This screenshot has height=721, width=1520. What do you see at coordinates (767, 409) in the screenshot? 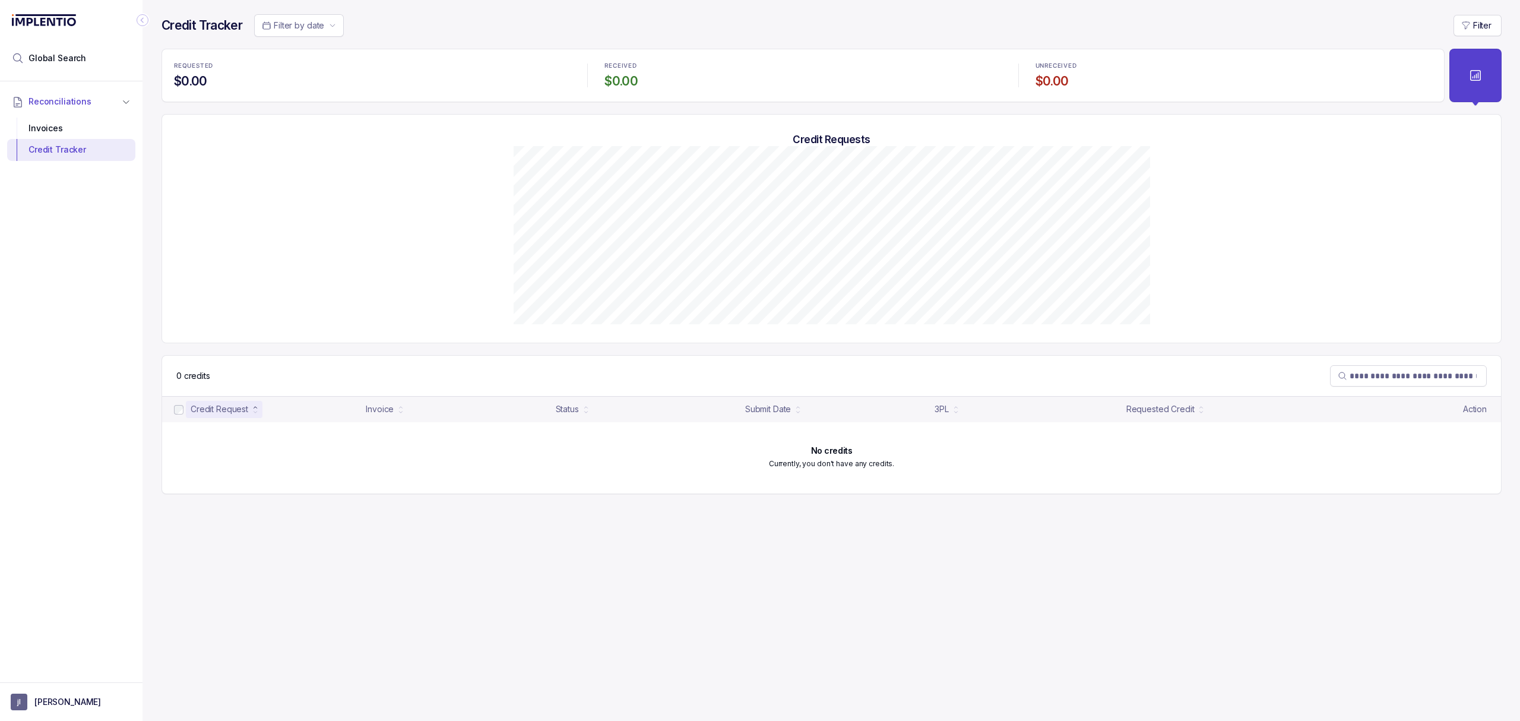
I see `div: Submit Date` at bounding box center [767, 409].